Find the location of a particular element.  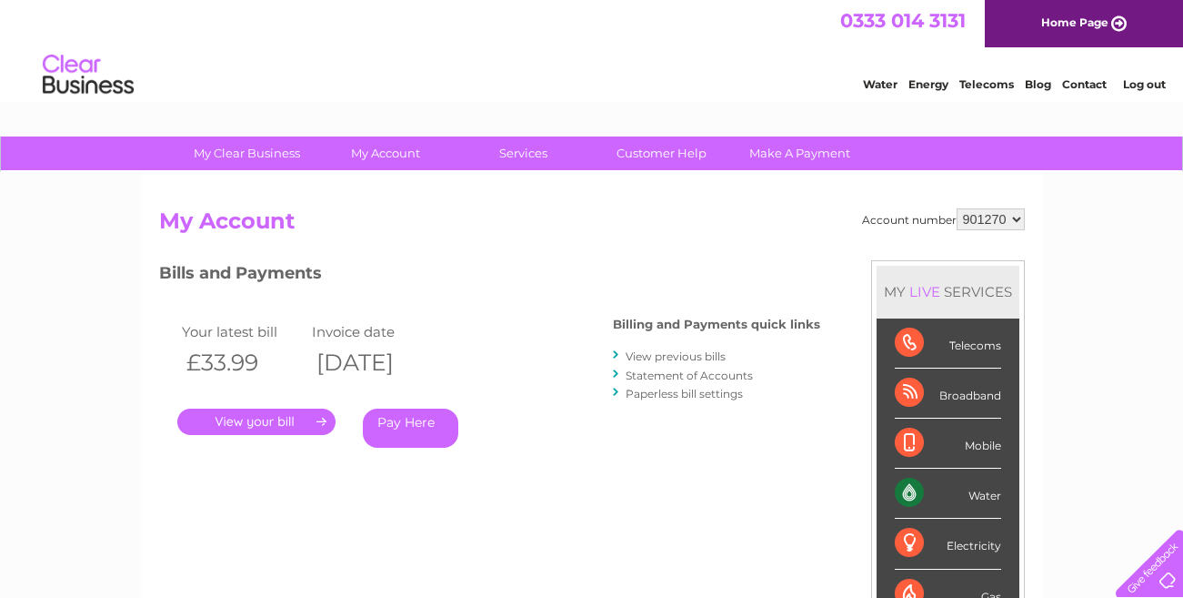

a: Log out is located at coordinates (1144, 84).